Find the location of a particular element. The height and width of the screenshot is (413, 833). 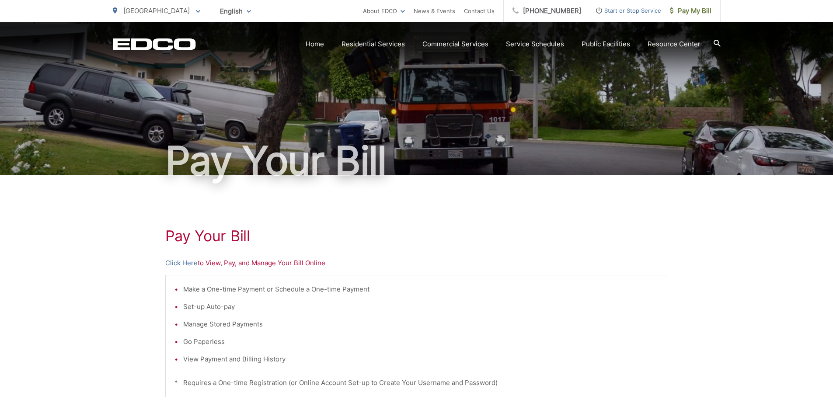

li: View Payment and Billing History is located at coordinates (421, 360).